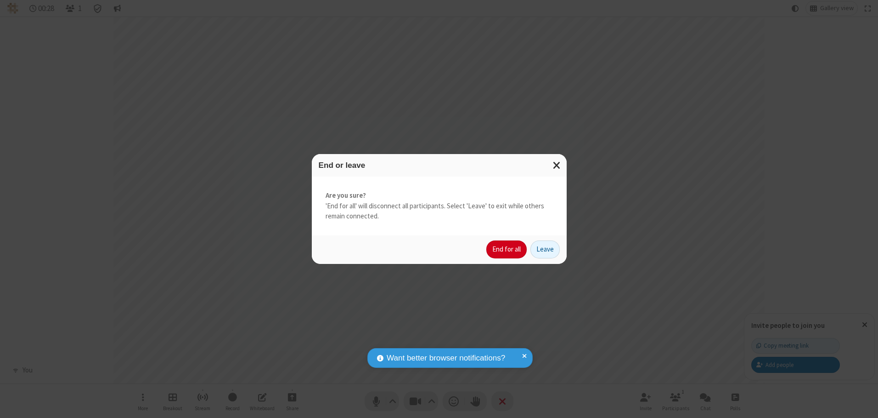  What do you see at coordinates (557, 165) in the screenshot?
I see `button: Close modal` at bounding box center [557, 165].